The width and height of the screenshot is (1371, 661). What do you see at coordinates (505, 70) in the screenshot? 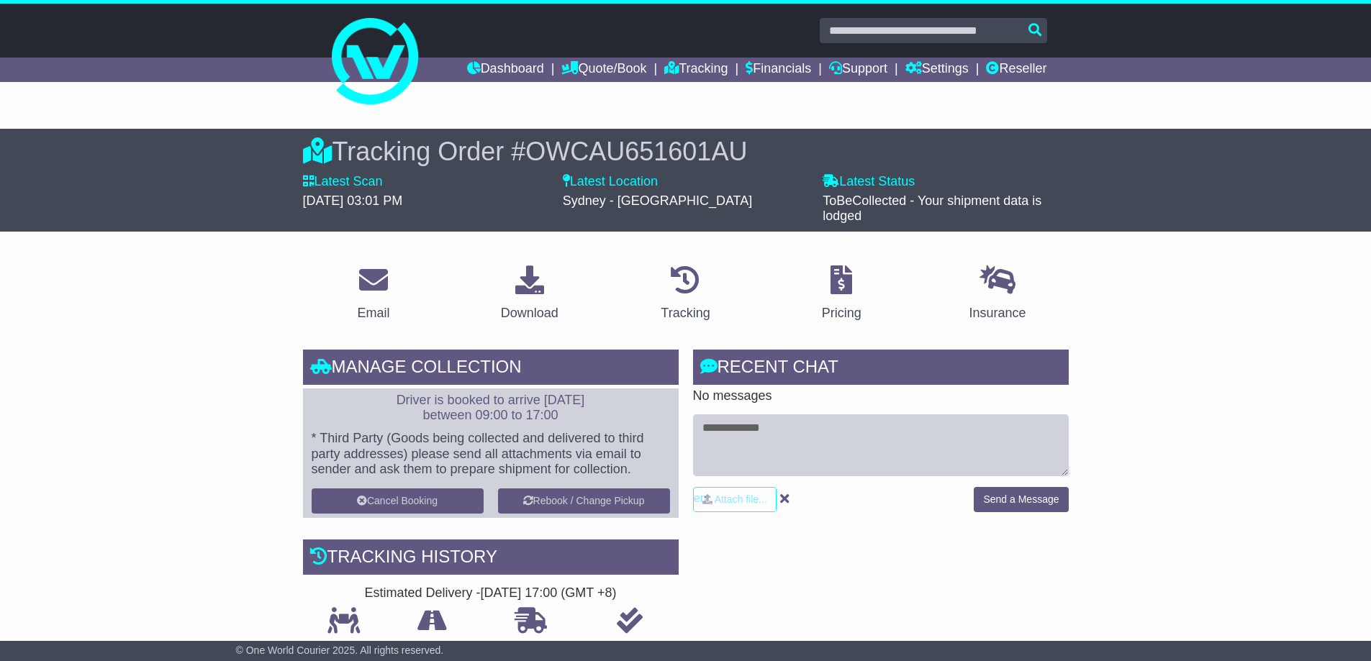
I see `a: Dashboard` at bounding box center [505, 70].